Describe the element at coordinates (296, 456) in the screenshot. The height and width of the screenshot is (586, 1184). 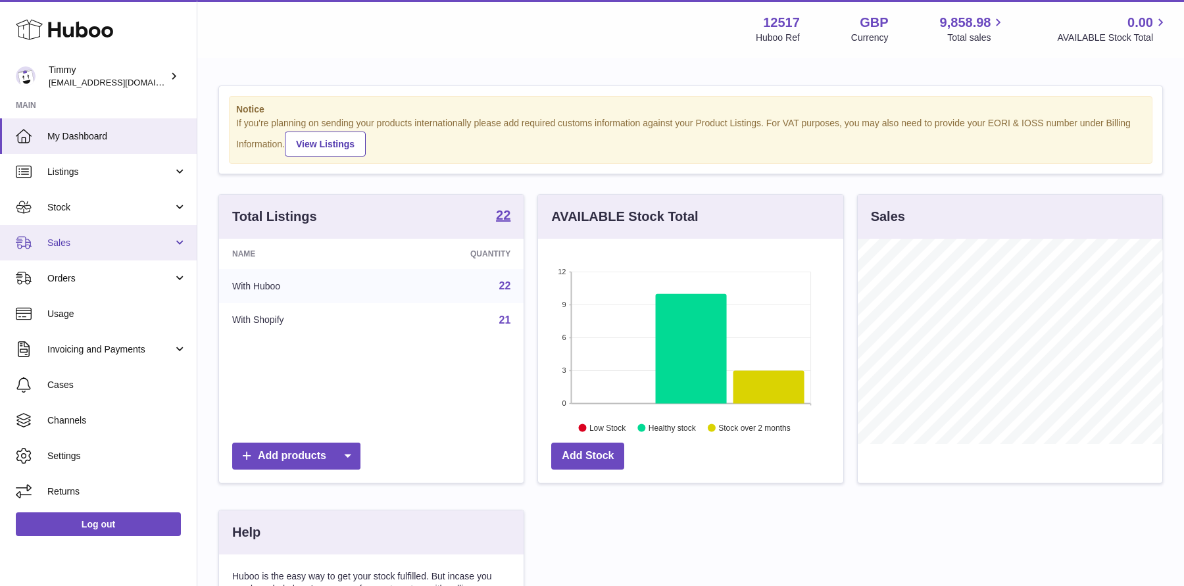
I see `a: Add products` at that location.